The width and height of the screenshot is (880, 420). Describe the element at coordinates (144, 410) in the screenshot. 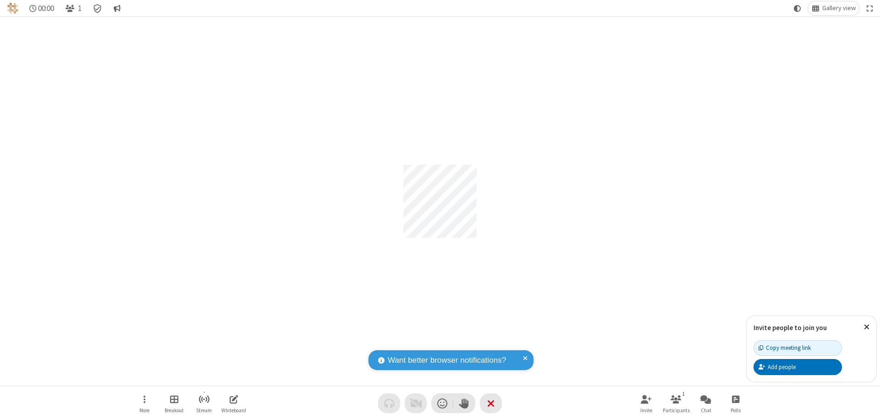

I see `span: More` at that location.